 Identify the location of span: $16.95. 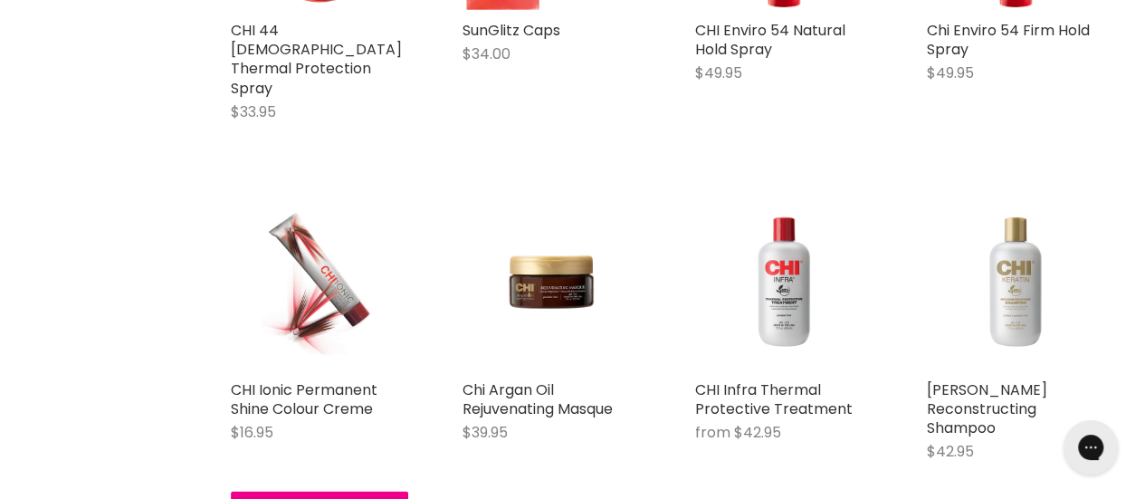
(252, 431).